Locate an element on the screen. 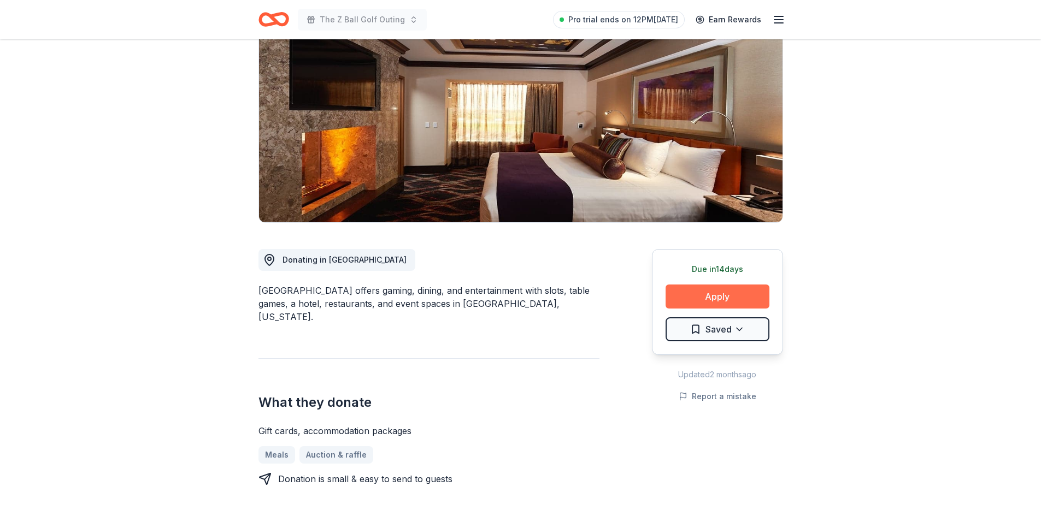  button: Saved is located at coordinates (717, 329).